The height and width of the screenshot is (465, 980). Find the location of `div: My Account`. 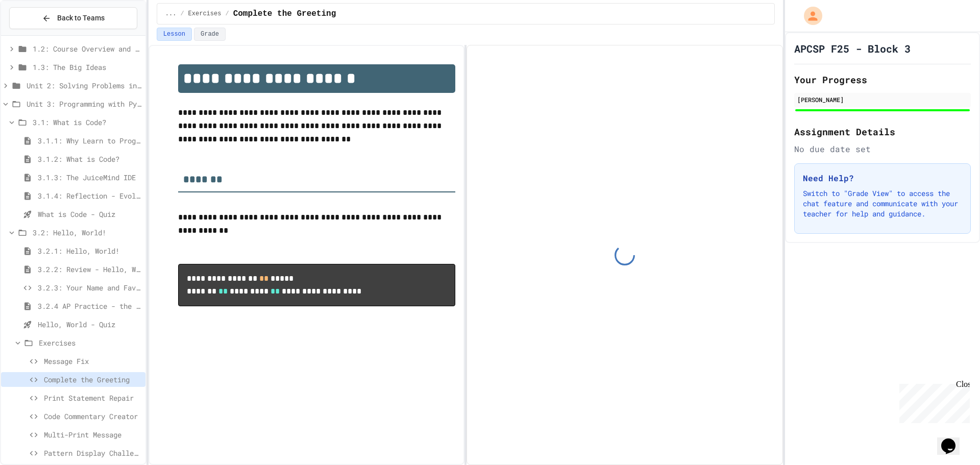

div: My Account is located at coordinates (809, 16).